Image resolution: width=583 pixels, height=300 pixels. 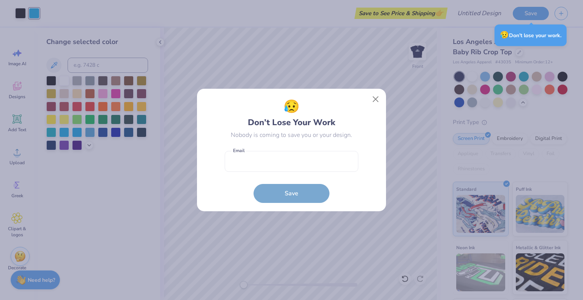 I want to click on div: Don’t Lose Your Work, so click(x=291, y=113).